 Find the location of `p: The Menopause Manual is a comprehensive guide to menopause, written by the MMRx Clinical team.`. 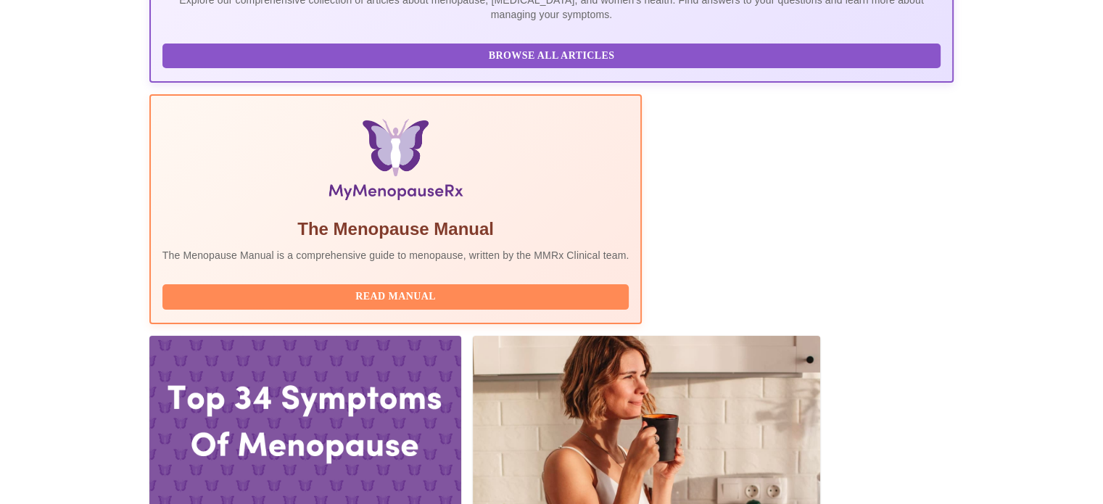

p: The Menopause Manual is a comprehensive guide to menopause, written by the MMRx Clinical team. is located at coordinates (396, 255).